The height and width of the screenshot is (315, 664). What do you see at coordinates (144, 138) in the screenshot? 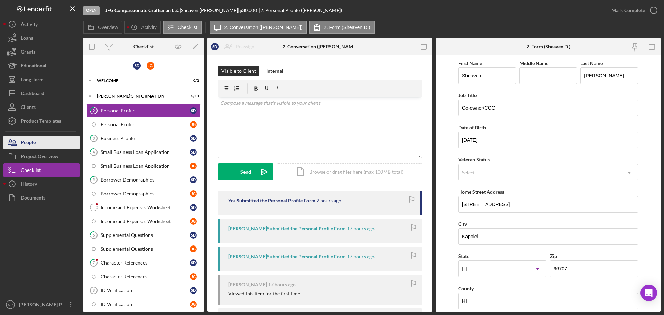
I see `a: 3Business ProfileSD` at bounding box center [144, 138].